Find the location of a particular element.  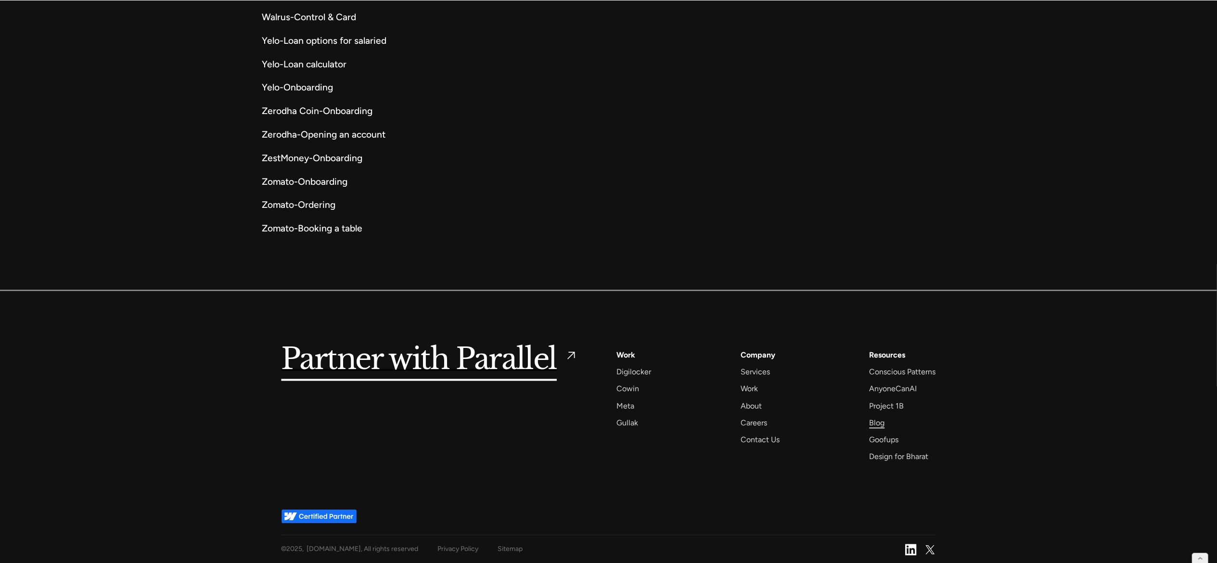

h5: Partner with Parallel is located at coordinates (419, 359).